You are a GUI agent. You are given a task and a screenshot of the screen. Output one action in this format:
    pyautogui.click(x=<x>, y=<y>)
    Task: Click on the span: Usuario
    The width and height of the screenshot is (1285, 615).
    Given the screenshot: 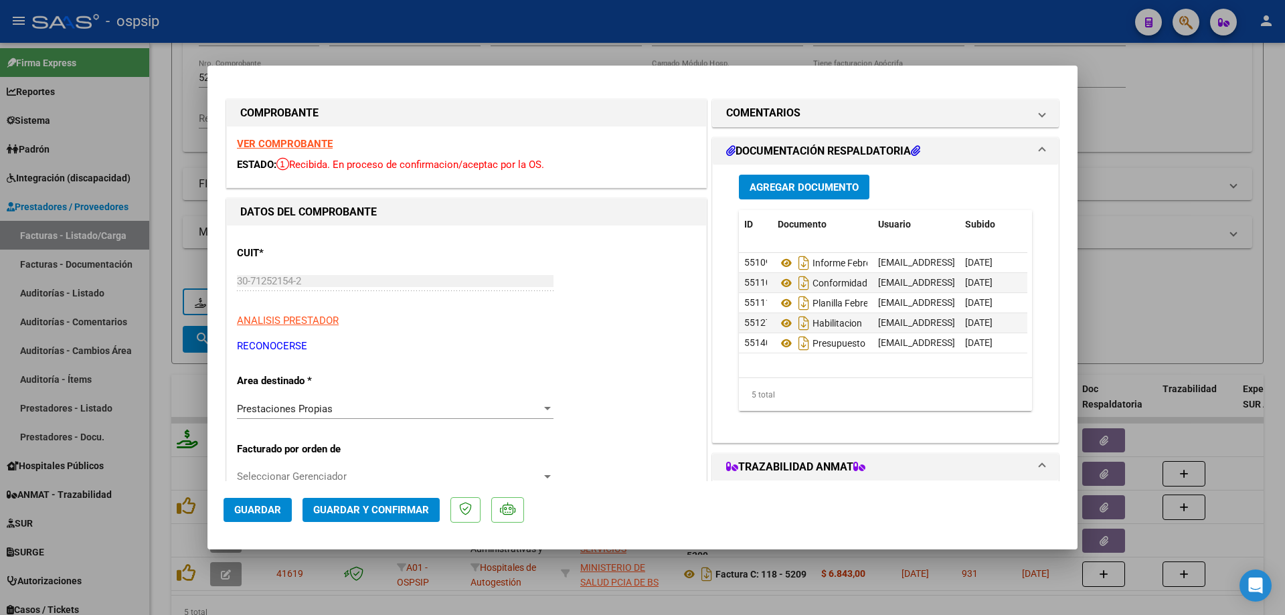 What is the action you would take?
    pyautogui.click(x=894, y=224)
    